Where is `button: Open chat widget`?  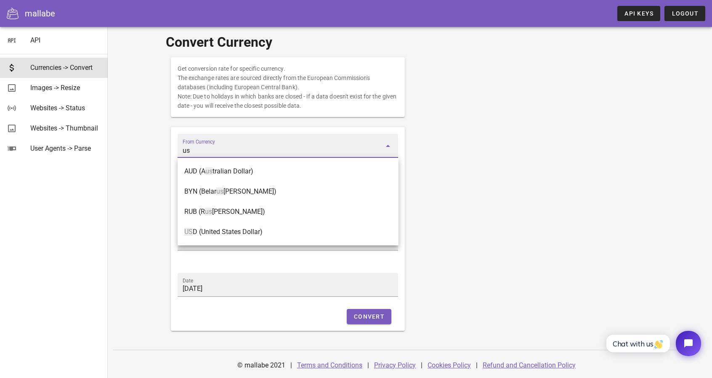 button: Open chat widget is located at coordinates (91, 20).